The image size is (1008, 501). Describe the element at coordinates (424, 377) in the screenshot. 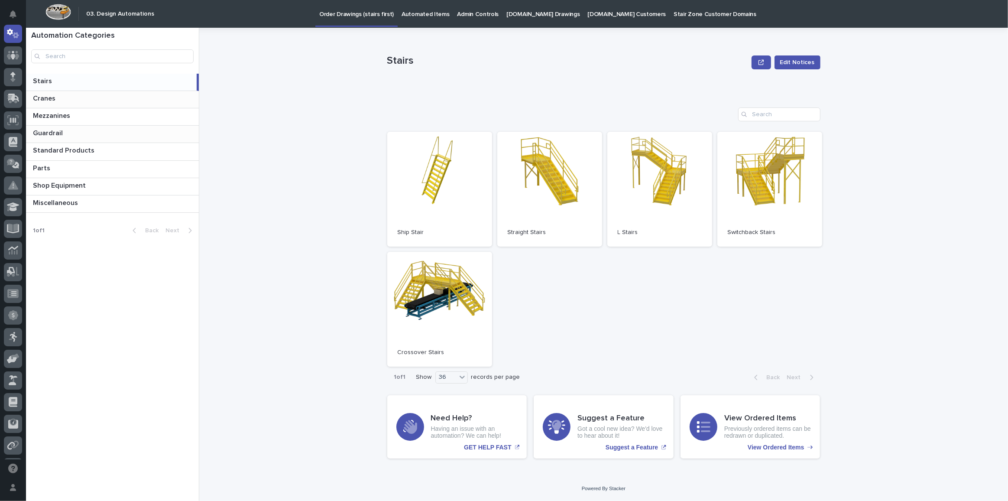

I see `p: Show` at that location.